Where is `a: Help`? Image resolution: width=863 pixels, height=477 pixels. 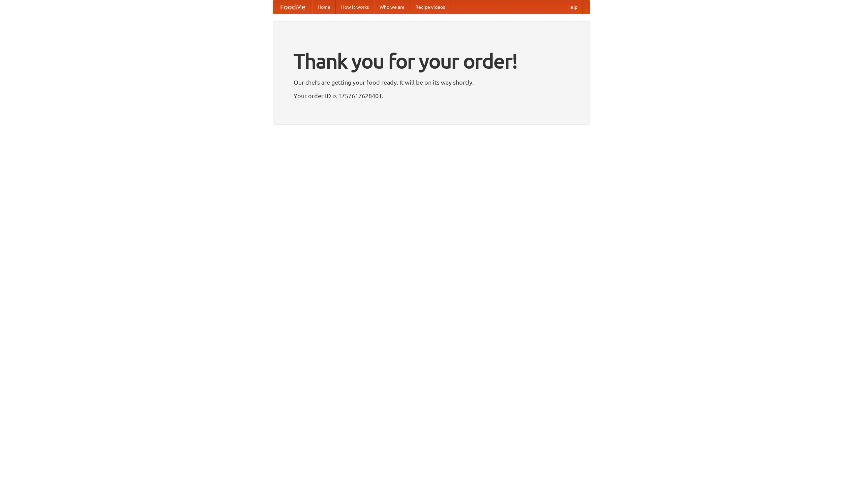 a: Help is located at coordinates (573, 7).